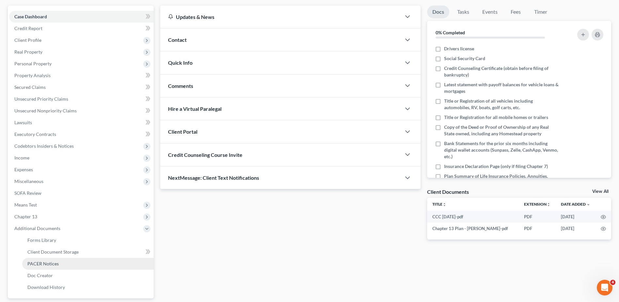  What do you see at coordinates (28, 52) in the screenshot?
I see `span: Real Property` at bounding box center [28, 52].